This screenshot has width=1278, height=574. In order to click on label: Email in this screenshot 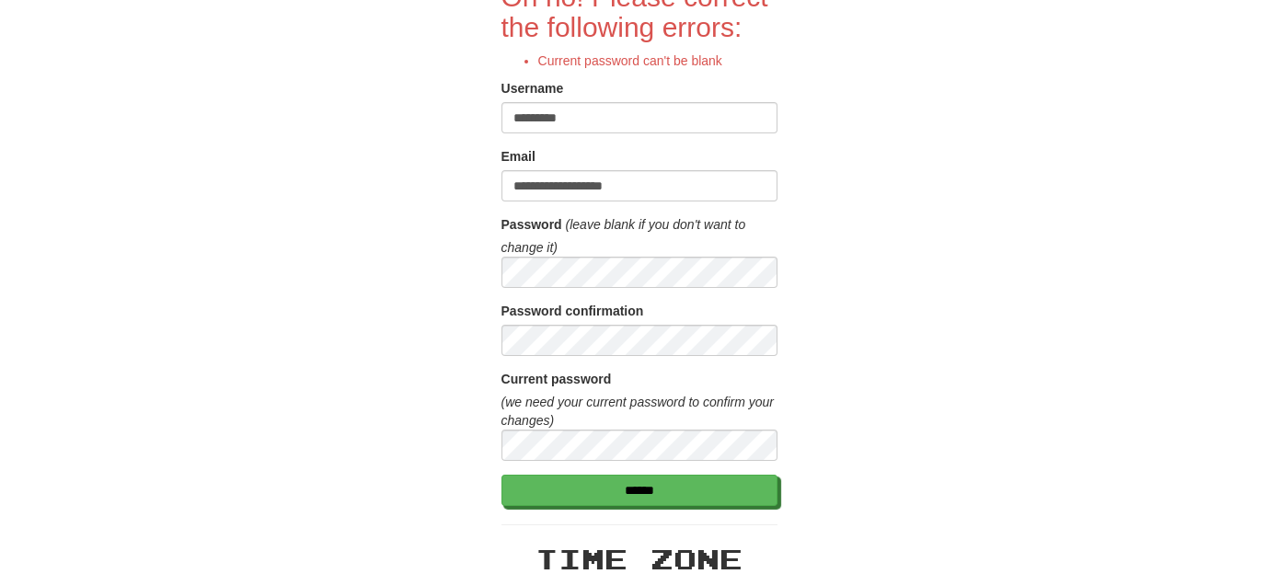, I will do `click(518, 156)`.